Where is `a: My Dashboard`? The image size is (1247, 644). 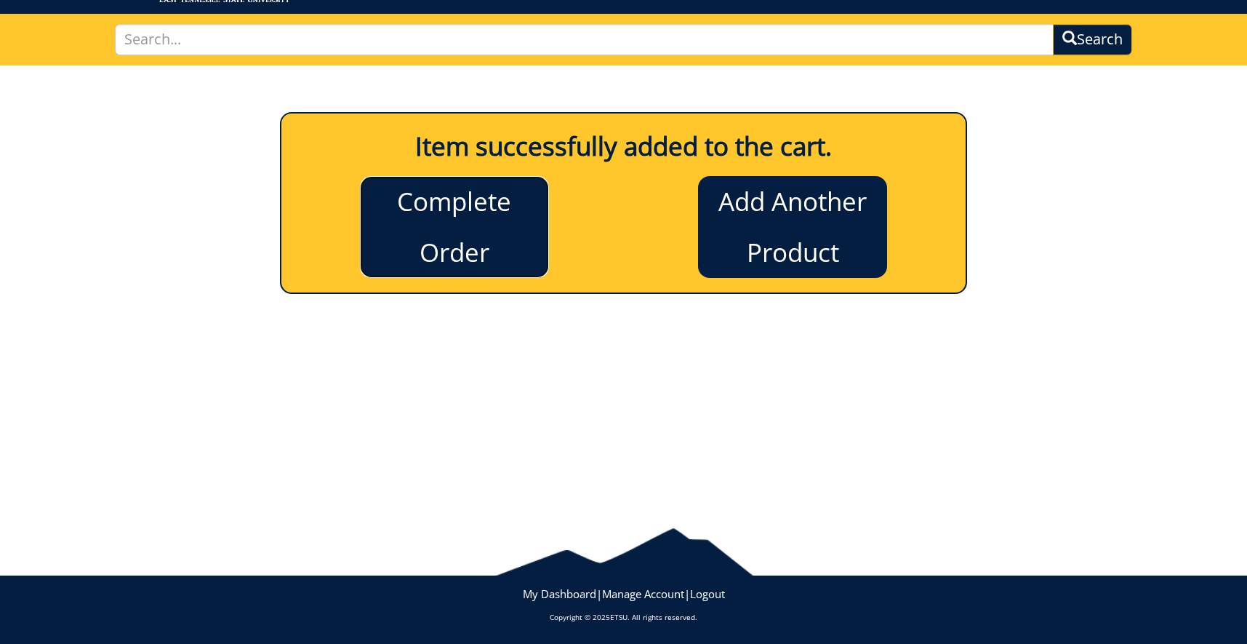 a: My Dashboard is located at coordinates (559, 593).